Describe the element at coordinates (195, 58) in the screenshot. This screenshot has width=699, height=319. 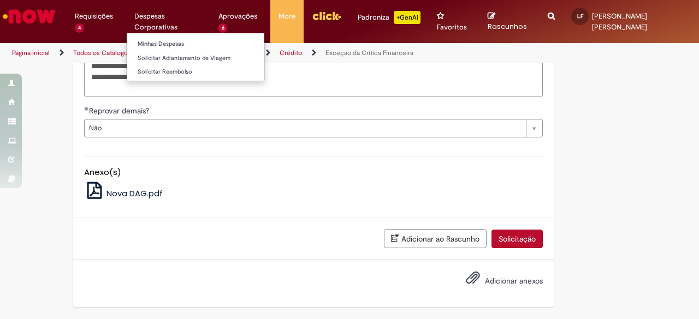
I see `a: Solicitar Adiantamento de Viagem` at that location.